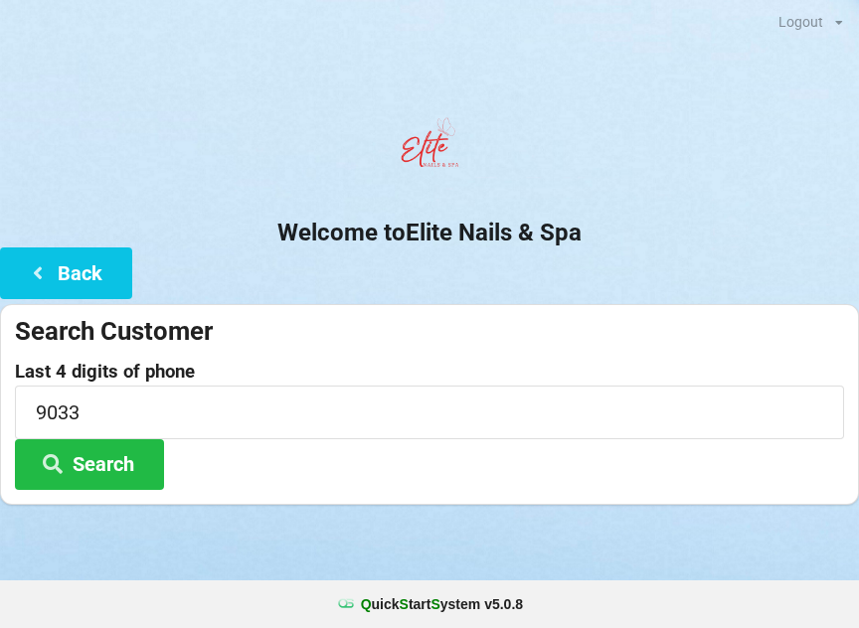 The image size is (859, 628). Describe the element at coordinates (429, 412) in the screenshot. I see `input: 0000` at that location.